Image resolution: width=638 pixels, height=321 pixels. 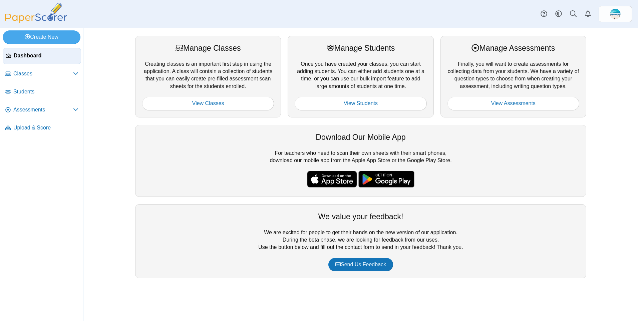 What do you see at coordinates (361, 265) in the screenshot?
I see `a: Send Us Feedback` at bounding box center [361, 265].